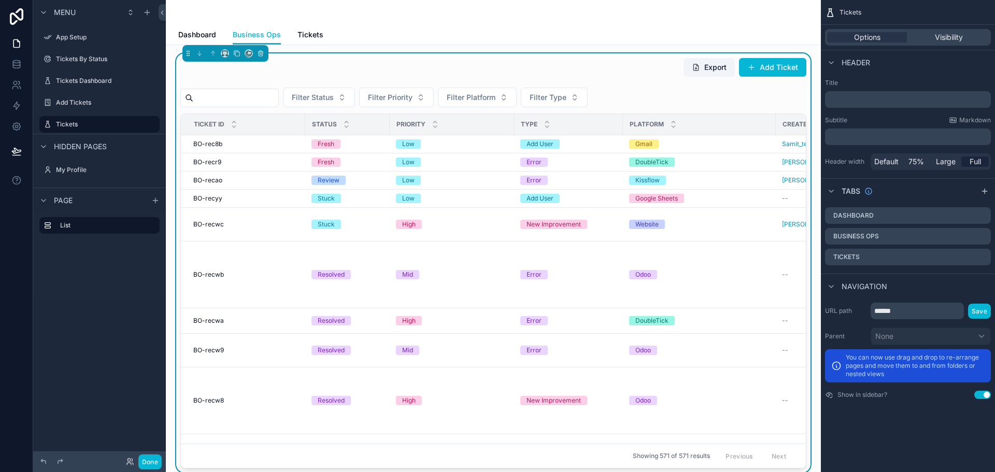 The image size is (995, 472). What do you see at coordinates (208, 350) in the screenshot?
I see `span: BO-recw9` at bounding box center [208, 350].